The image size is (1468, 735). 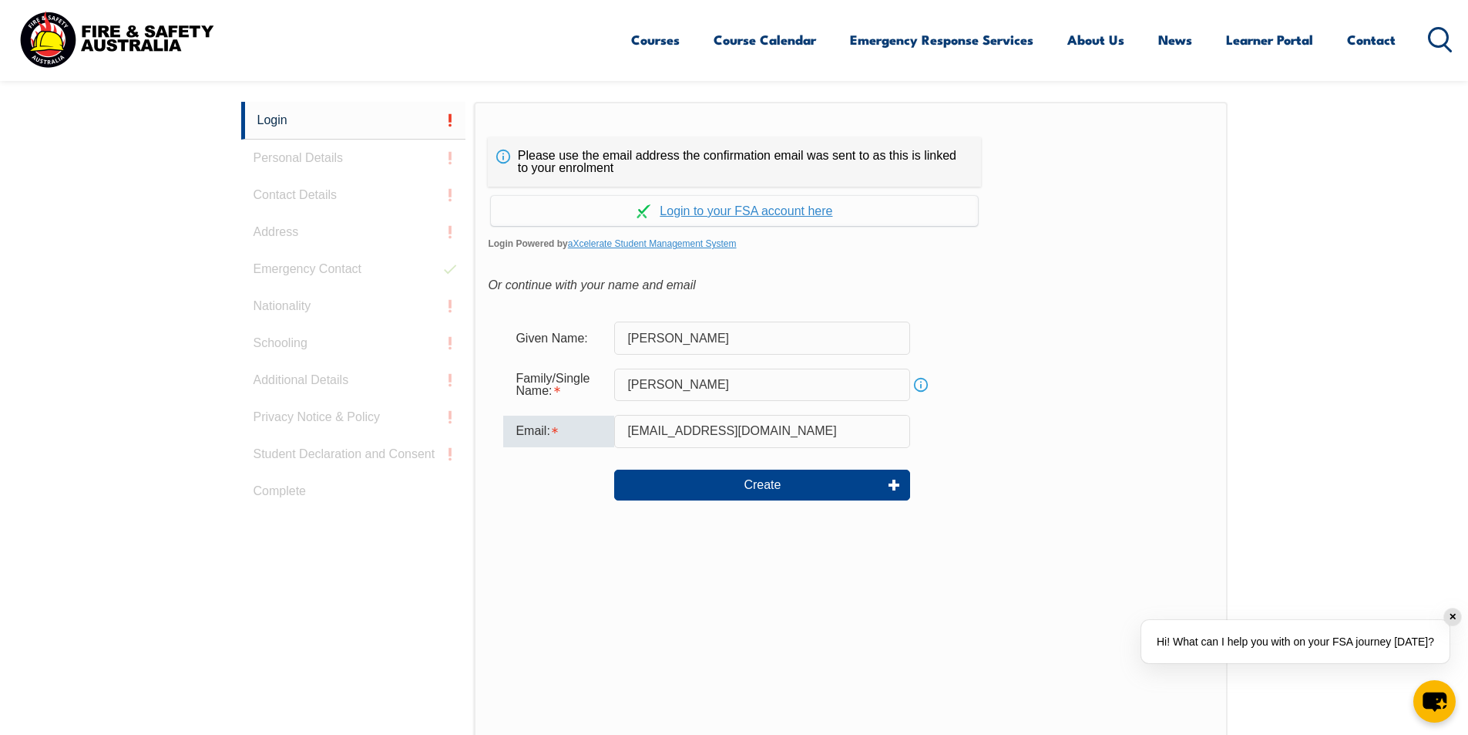 What do you see at coordinates (644, 211) in the screenshot?
I see `img: Log in withaxcelerate` at bounding box center [644, 211].